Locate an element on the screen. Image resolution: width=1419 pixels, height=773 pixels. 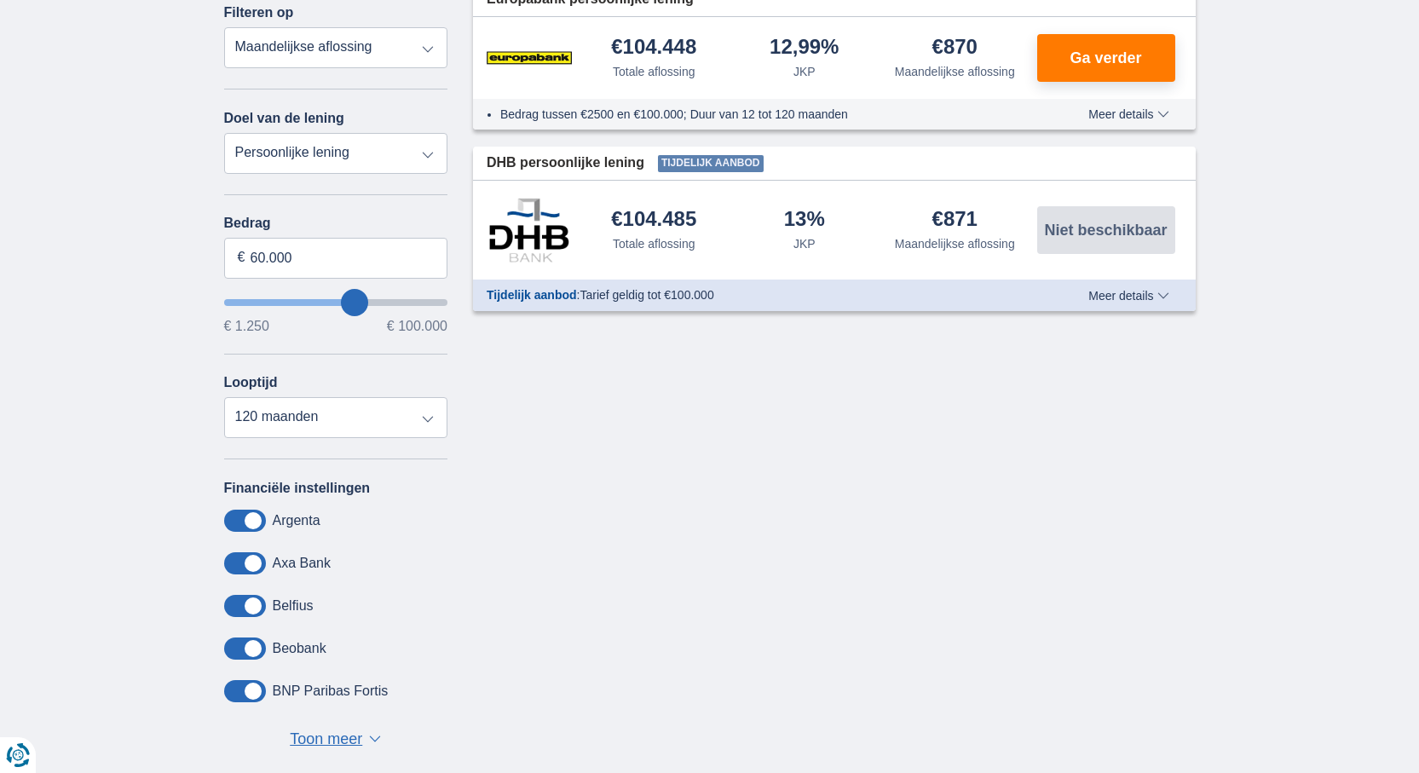
img: product.pl.alt DHB Bank is located at coordinates (529, 230).